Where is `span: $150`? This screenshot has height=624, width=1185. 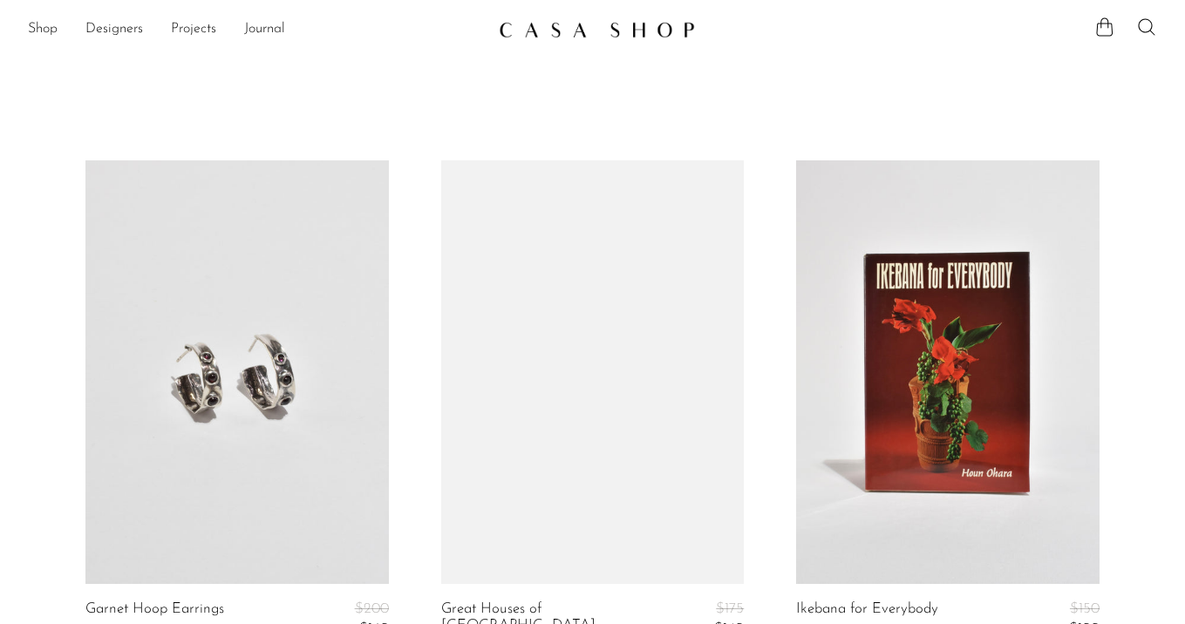 span: $150 is located at coordinates (1084, 609).